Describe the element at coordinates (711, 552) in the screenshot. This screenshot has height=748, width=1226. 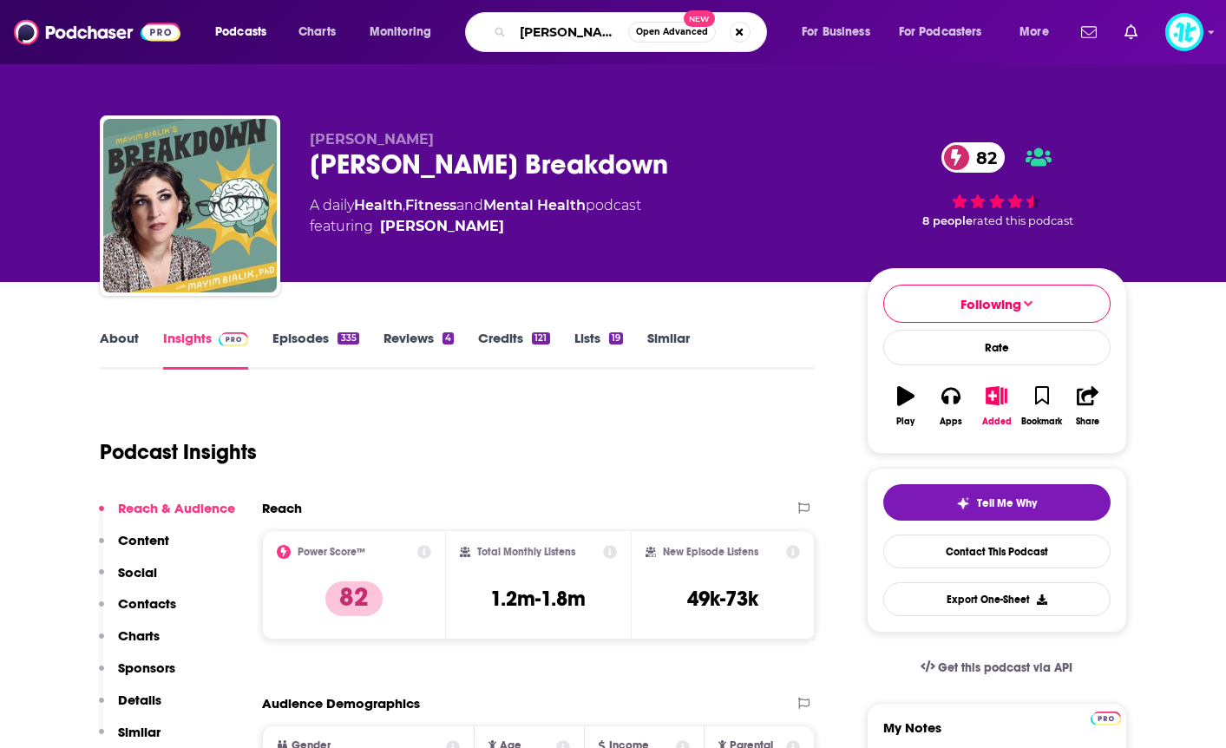
I see `h2: New Episode Listens` at that location.